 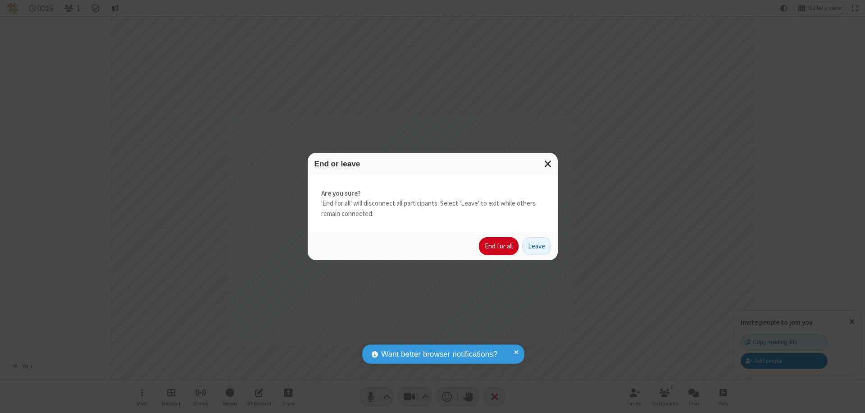 I want to click on button: Leave, so click(x=536, y=246).